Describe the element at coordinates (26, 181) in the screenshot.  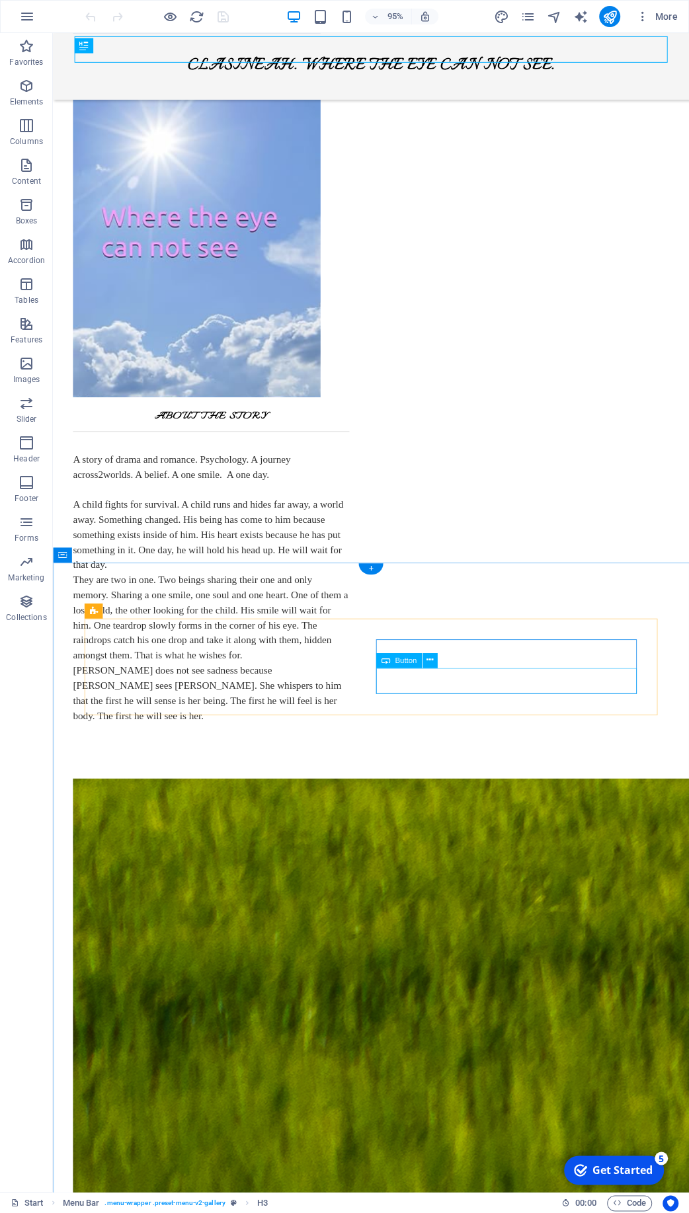
I see `p: Content` at that location.